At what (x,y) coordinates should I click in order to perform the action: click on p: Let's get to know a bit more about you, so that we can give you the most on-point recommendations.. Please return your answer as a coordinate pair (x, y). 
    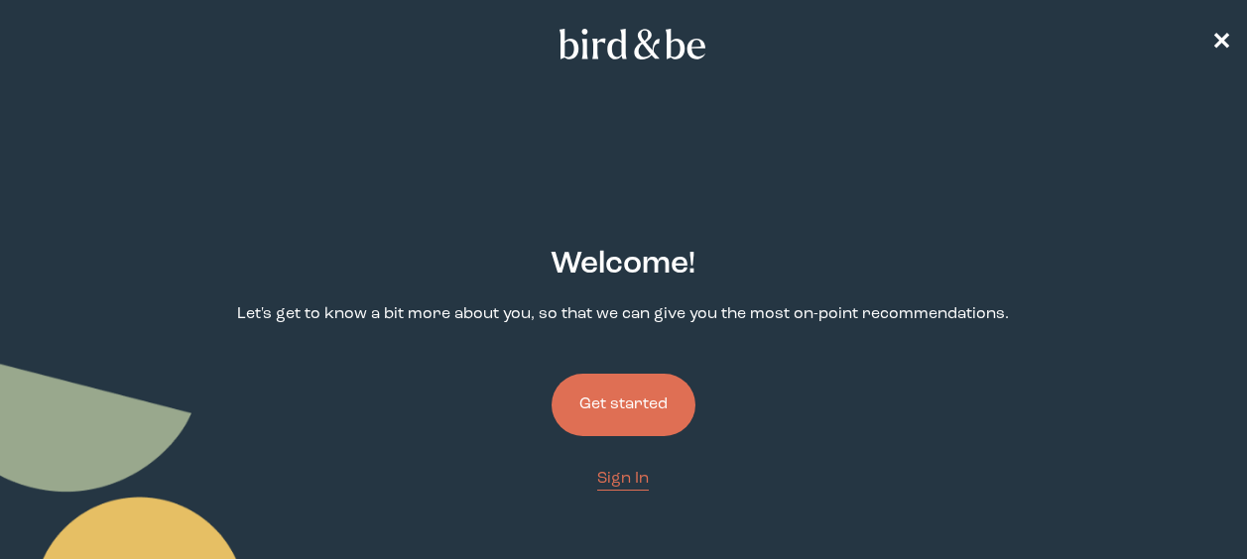
    Looking at the image, I should click on (623, 314).